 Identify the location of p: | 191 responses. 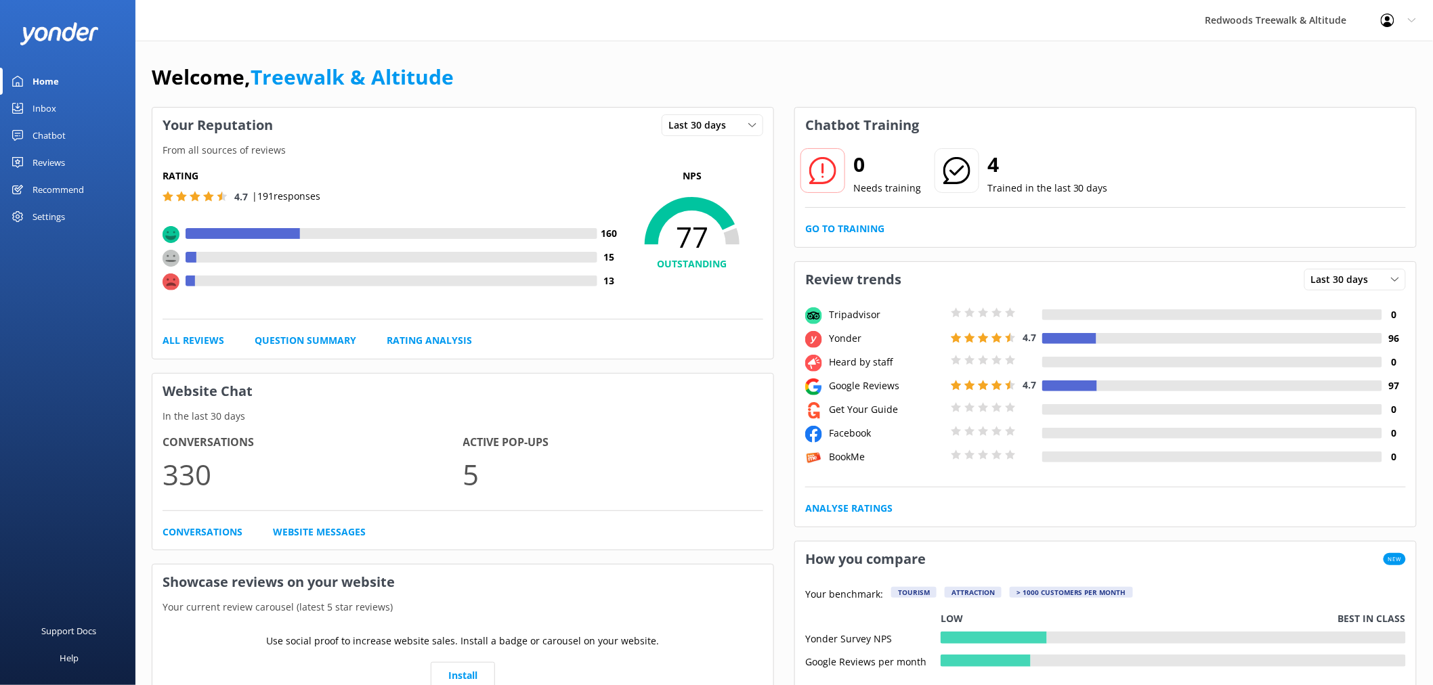
(286, 196).